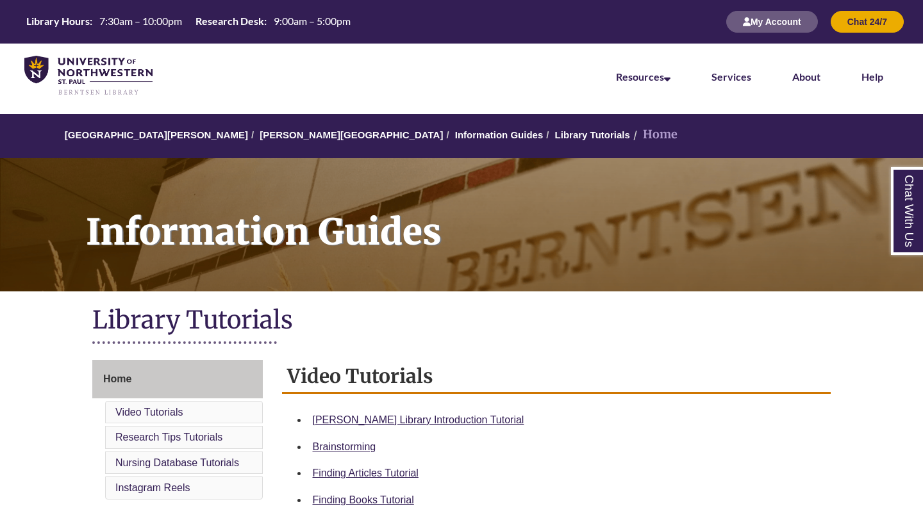 The width and height of the screenshot is (923, 520). Describe the element at coordinates (643, 76) in the screenshot. I see `a: Resources` at that location.